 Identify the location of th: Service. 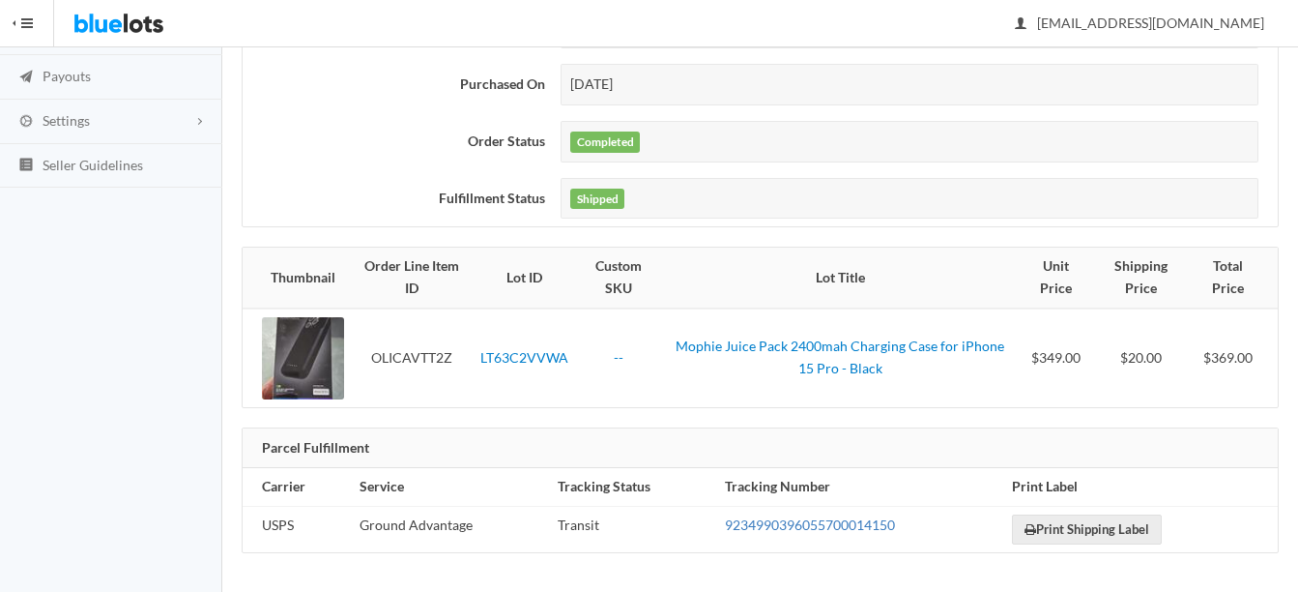
(452, 486).